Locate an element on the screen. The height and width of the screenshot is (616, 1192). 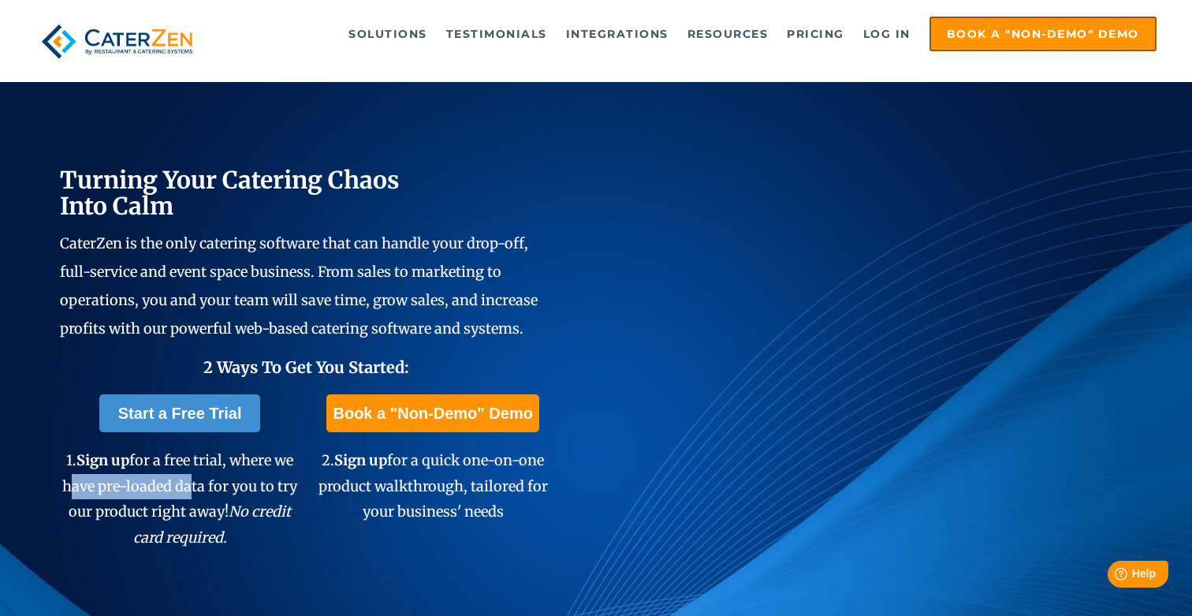
a: Solutions is located at coordinates (388, 34).